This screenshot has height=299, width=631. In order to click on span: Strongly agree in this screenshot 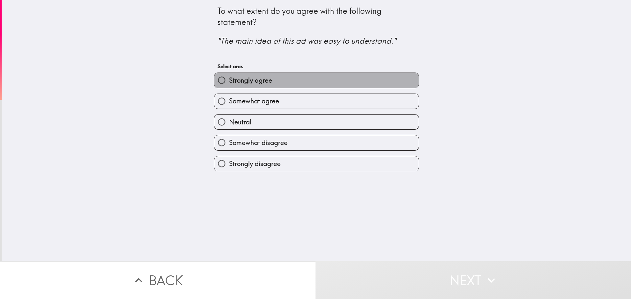, I will do `click(251, 81)`.